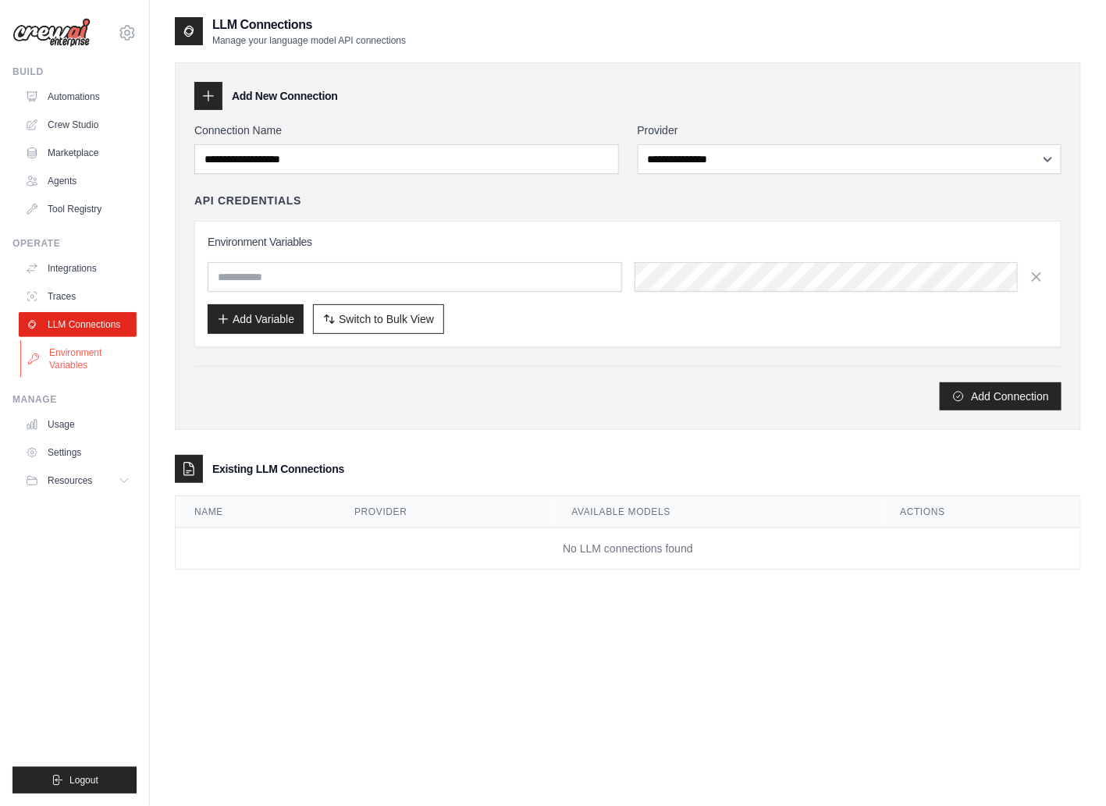 This screenshot has width=1106, height=806. I want to click on a: Usage, so click(77, 424).